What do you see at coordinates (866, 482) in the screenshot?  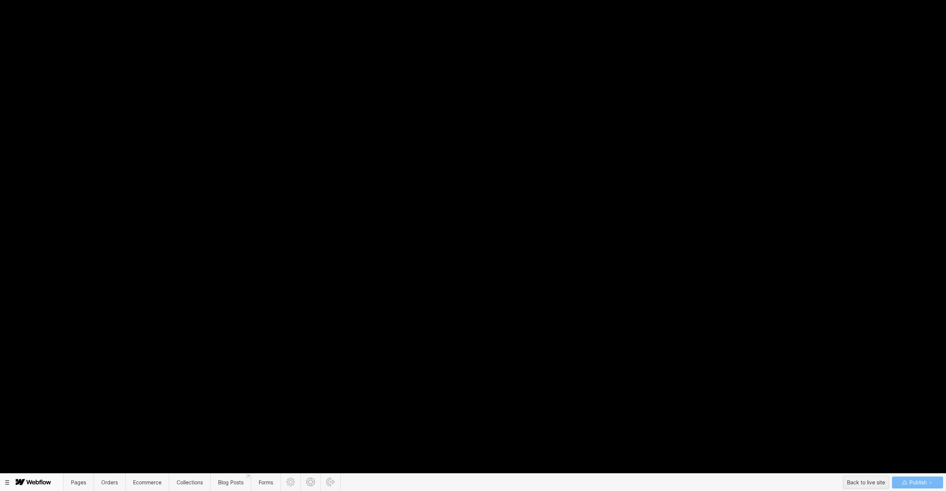 I see `button: Back to live site` at bounding box center [866, 482].